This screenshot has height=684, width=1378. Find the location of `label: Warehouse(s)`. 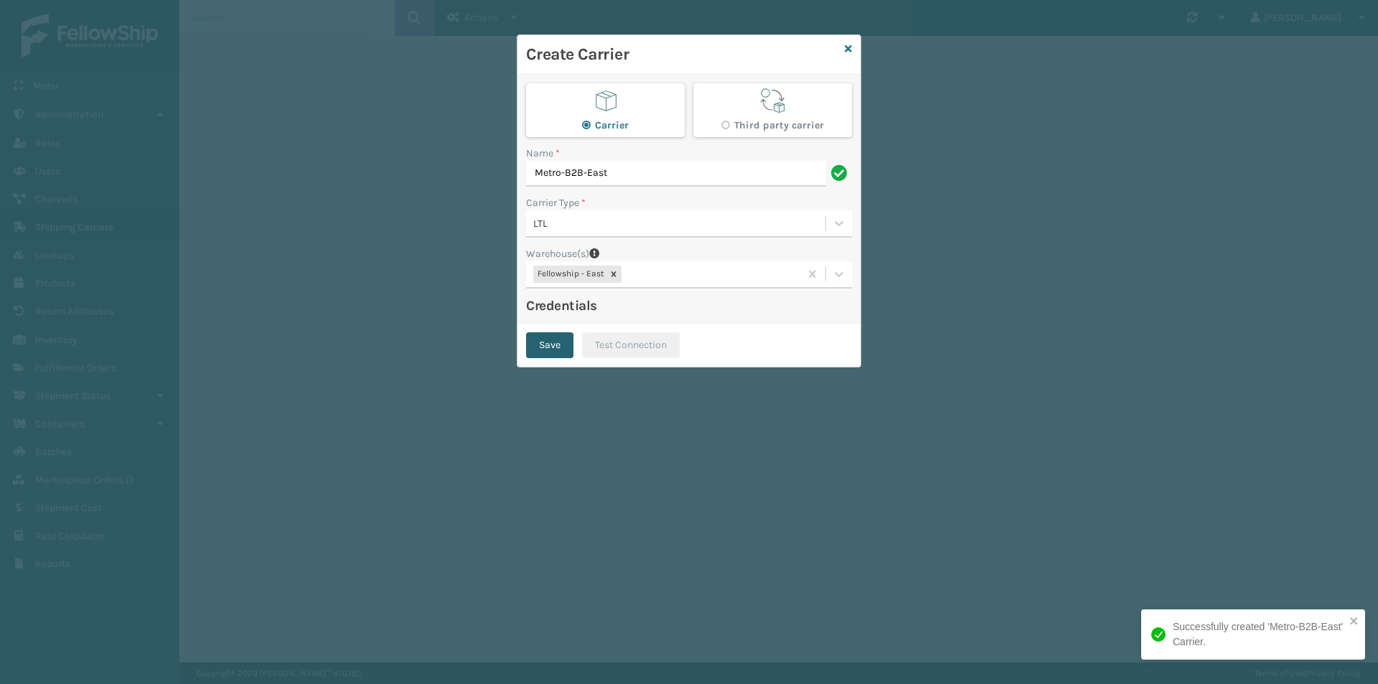

label: Warehouse(s) is located at coordinates (558, 253).